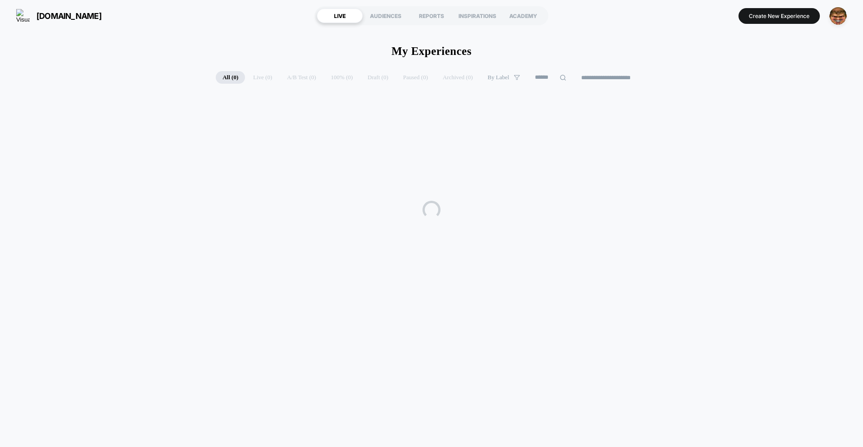  What do you see at coordinates (432, 51) in the screenshot?
I see `h1: My Experiences` at bounding box center [432, 51].